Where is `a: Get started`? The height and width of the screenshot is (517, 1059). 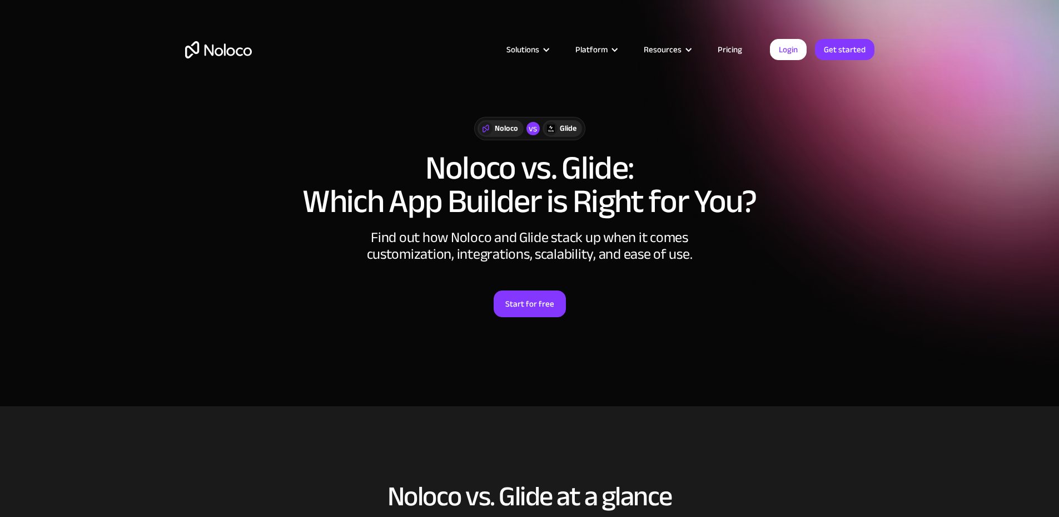 a: Get started is located at coordinates (845, 49).